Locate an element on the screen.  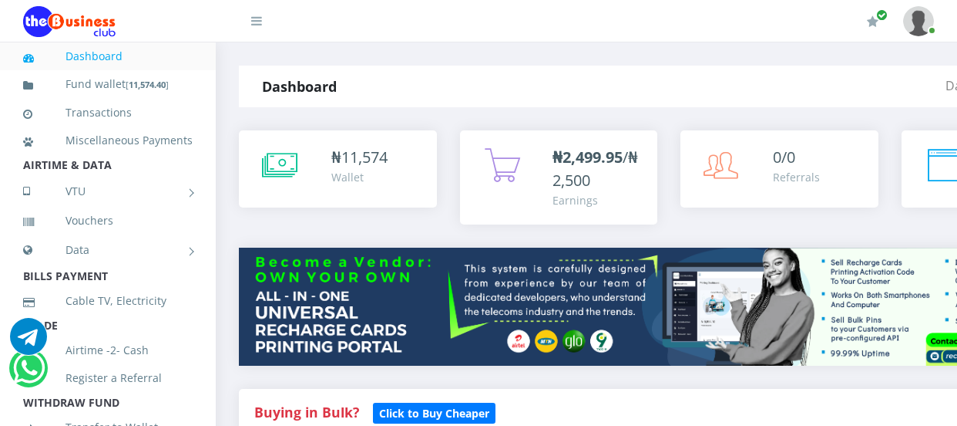
div: Wallet is located at coordinates (359, 177).